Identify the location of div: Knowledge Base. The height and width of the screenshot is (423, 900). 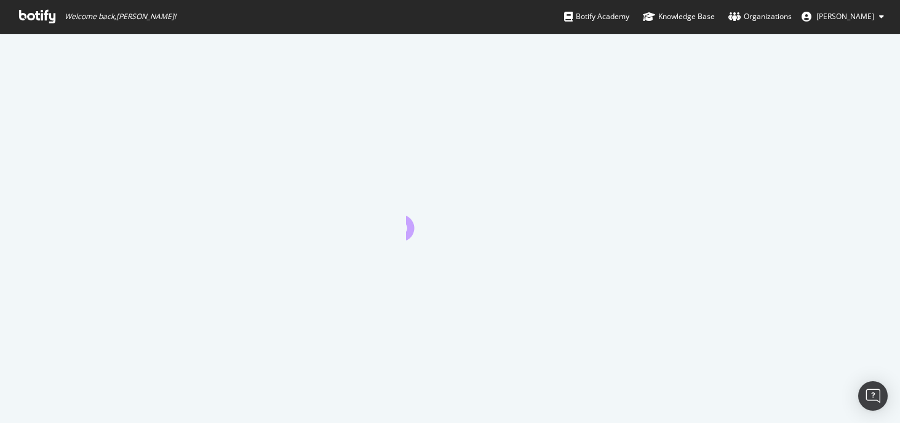
(678, 17).